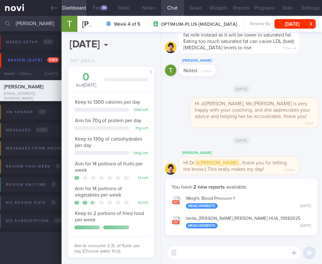  What do you see at coordinates (108, 120) in the screenshot?
I see `span: Aim for 70g of protein per day` at bounding box center [108, 120].